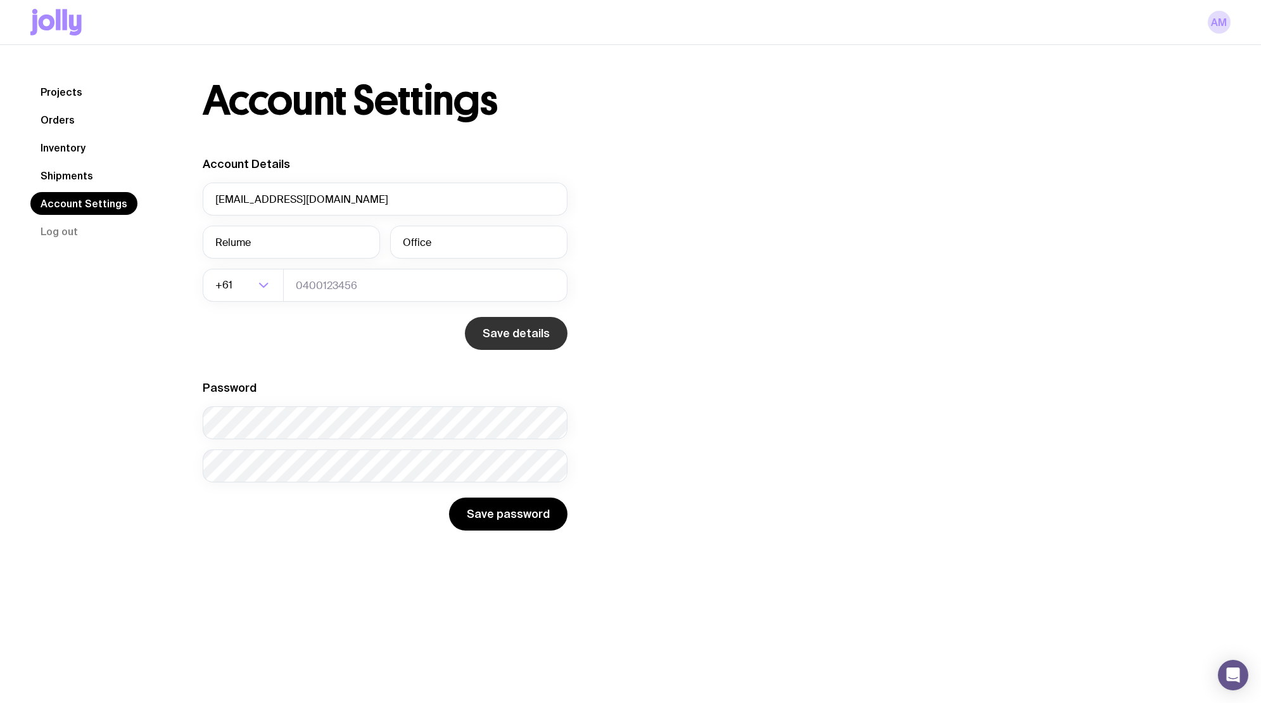 This screenshot has width=1261, height=703. Describe the element at coordinates (243, 285) in the screenshot. I see `div: Search for option` at that location.